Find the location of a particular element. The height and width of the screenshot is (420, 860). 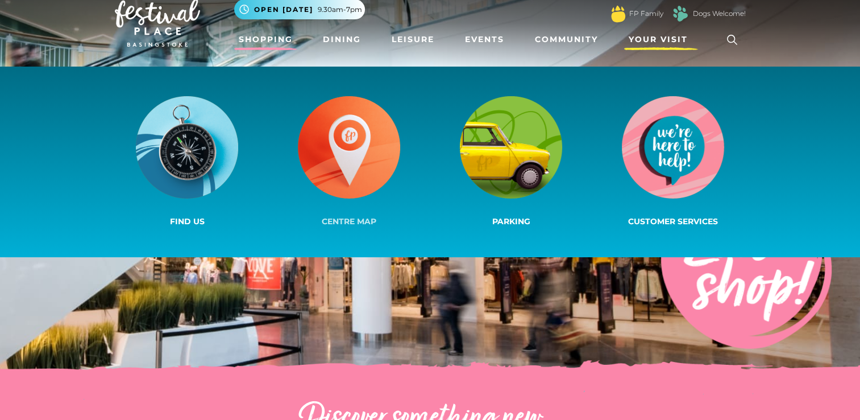

span: Find us is located at coordinates (187, 221).